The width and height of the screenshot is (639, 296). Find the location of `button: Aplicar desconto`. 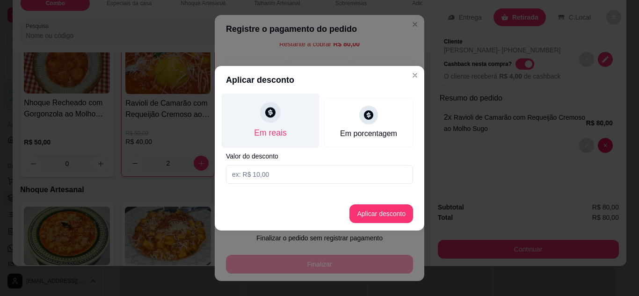

button: Aplicar desconto is located at coordinates (381, 214).